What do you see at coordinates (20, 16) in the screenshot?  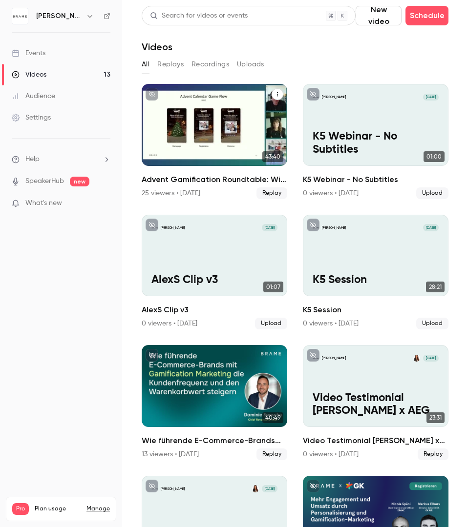 I see `img: BRAME` at bounding box center [20, 16].